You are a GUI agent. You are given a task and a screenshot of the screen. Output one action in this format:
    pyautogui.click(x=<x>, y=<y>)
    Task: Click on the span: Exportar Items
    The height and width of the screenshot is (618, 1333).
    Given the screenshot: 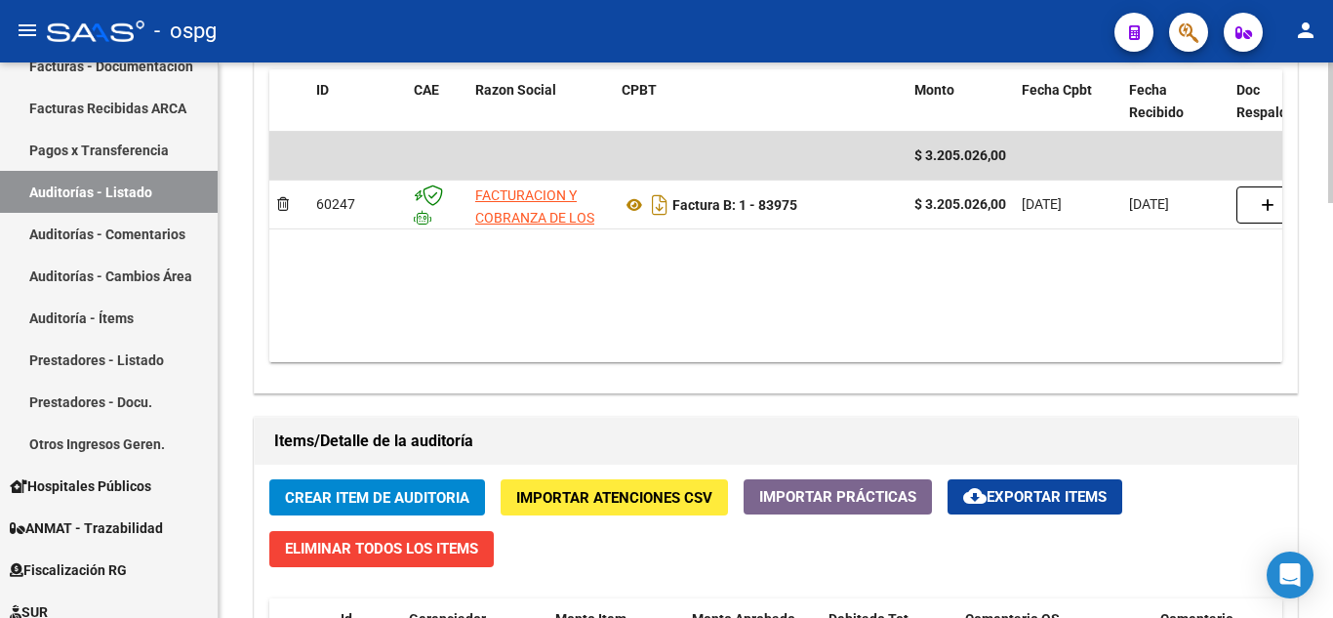 What is the action you would take?
    pyautogui.click(x=1034, y=497)
    